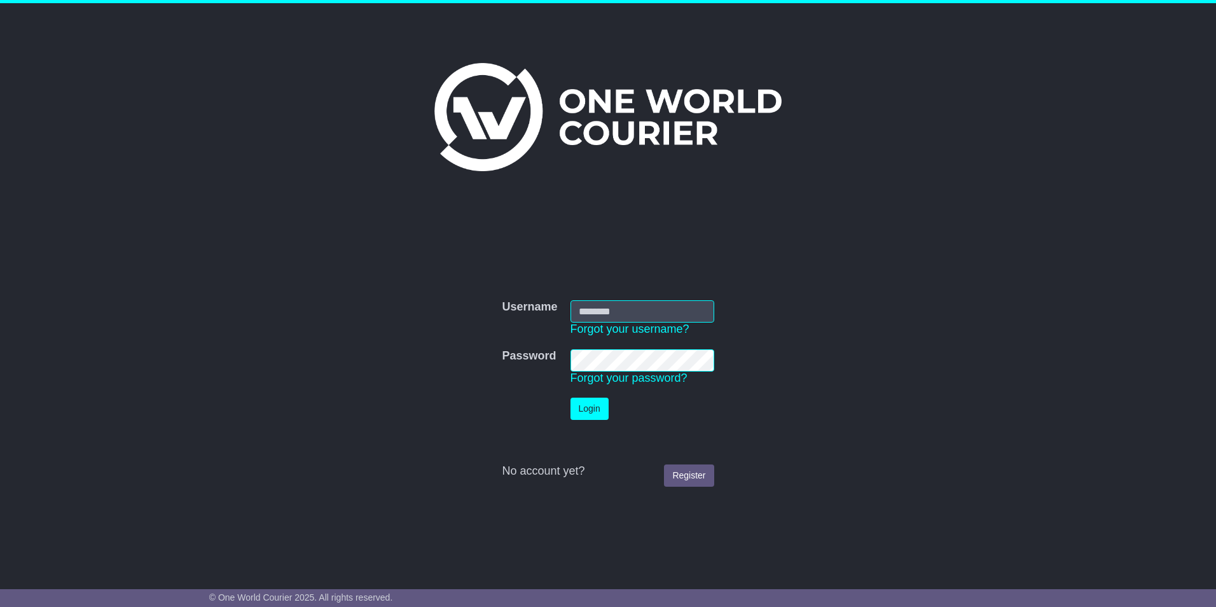  What do you see at coordinates (689, 475) in the screenshot?
I see `a: Register` at bounding box center [689, 475].